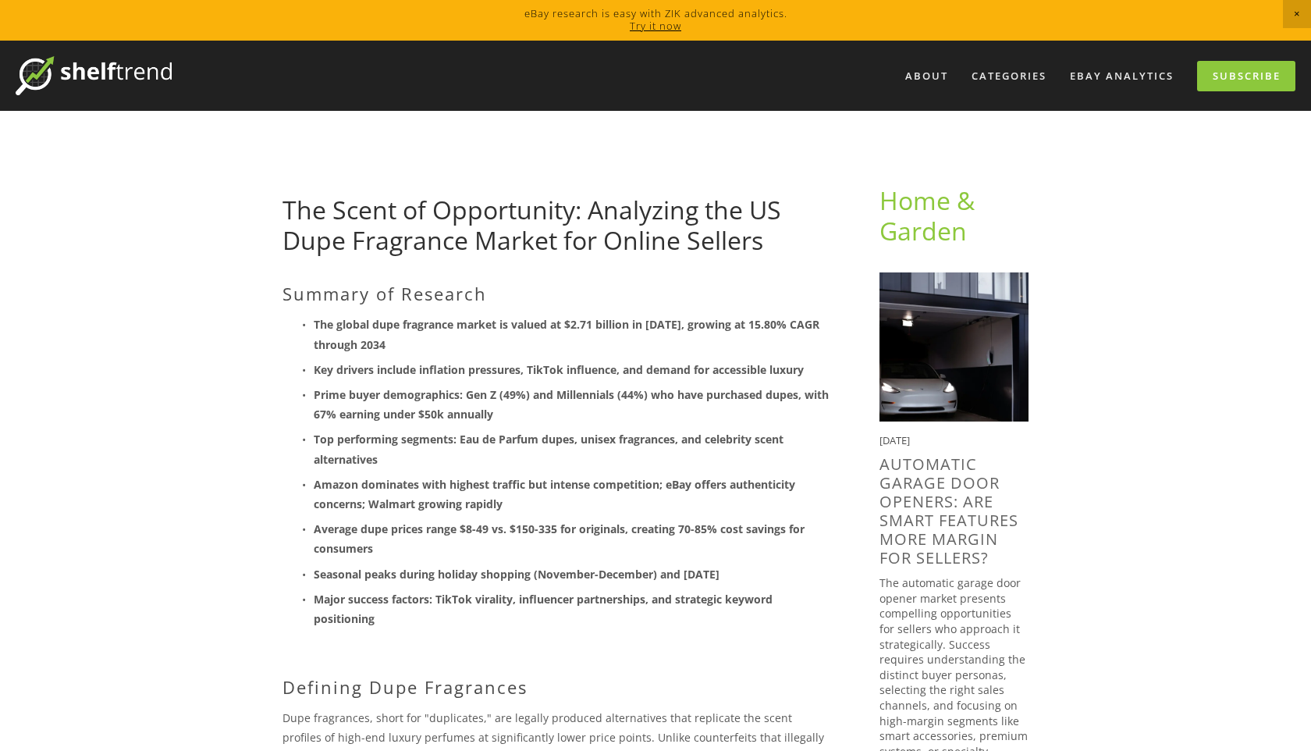  I want to click on strong: Major success factors: TikTok virality, influencer partnerships, and strategic keyword positioning, so click(545, 609).